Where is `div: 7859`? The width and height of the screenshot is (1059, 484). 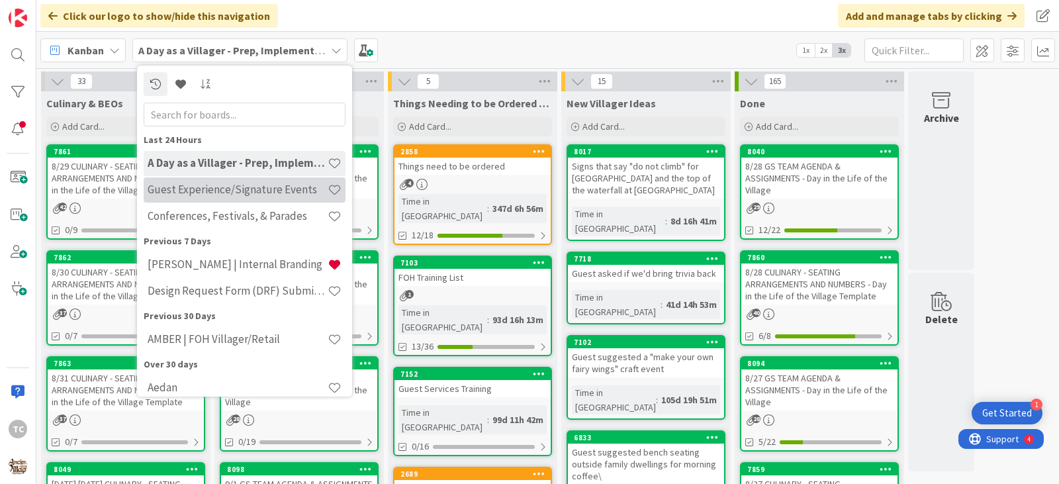
div: 7859 is located at coordinates (820, 469).